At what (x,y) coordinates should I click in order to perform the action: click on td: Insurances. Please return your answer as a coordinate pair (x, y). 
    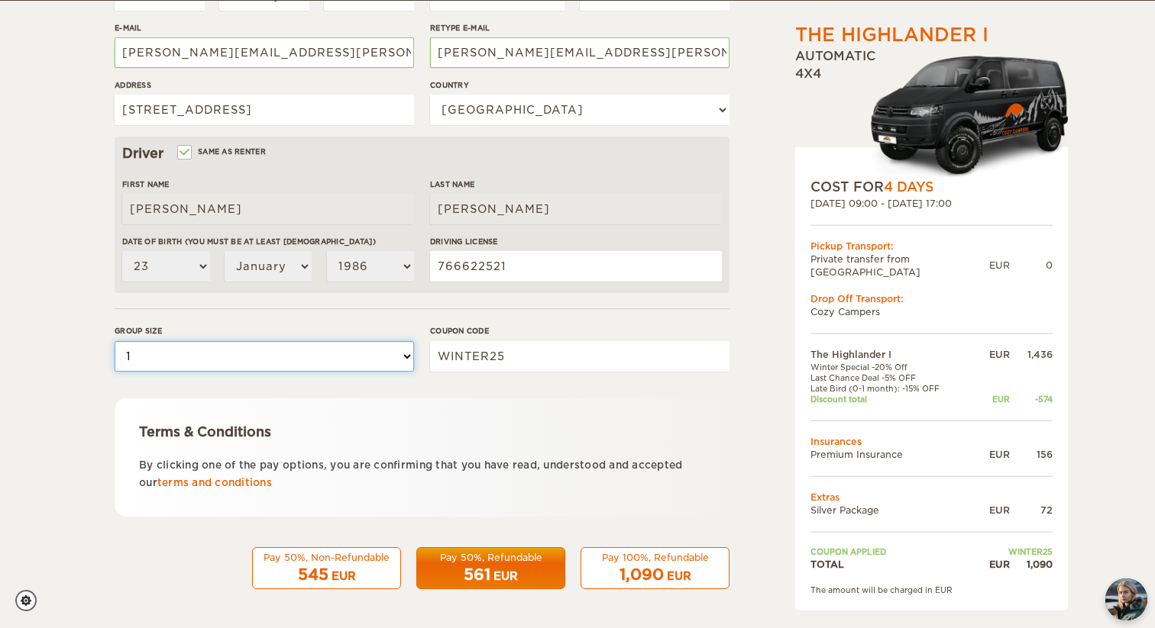
    Looking at the image, I should click on (931, 441).